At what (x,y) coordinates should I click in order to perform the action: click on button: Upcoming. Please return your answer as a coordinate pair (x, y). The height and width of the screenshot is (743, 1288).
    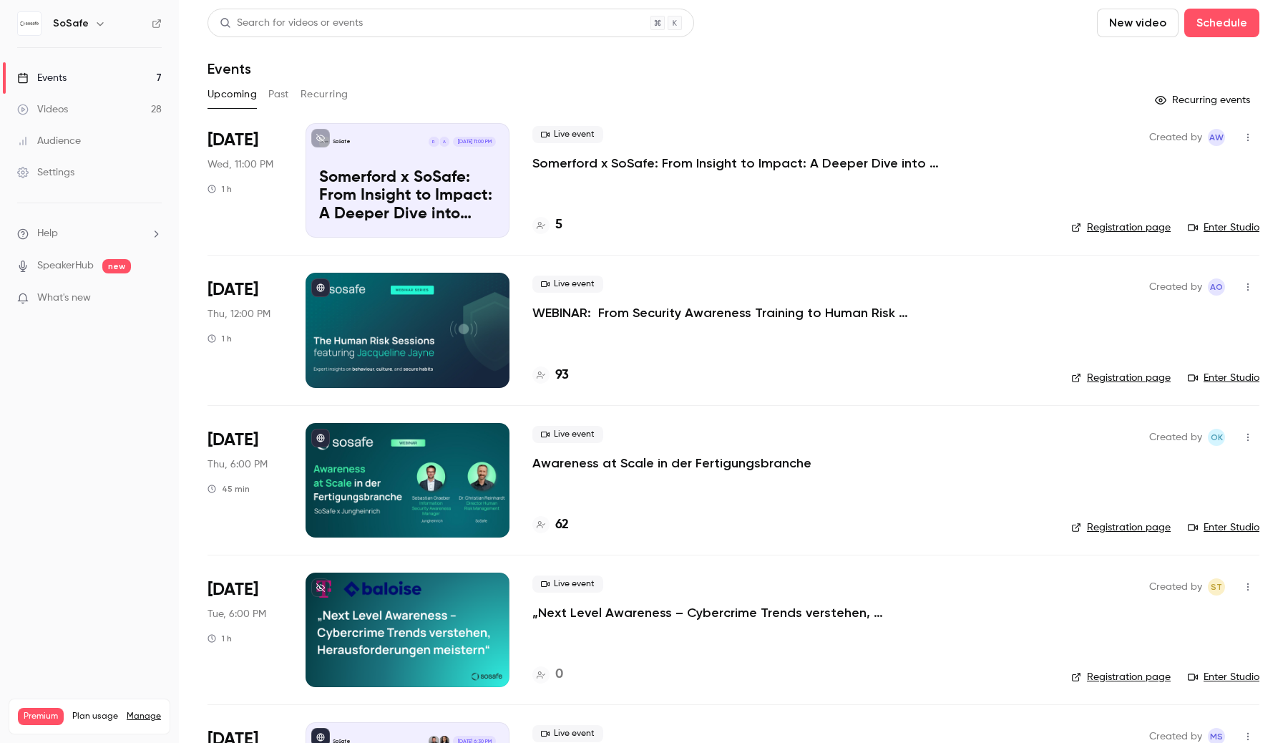
    Looking at the image, I should click on (232, 94).